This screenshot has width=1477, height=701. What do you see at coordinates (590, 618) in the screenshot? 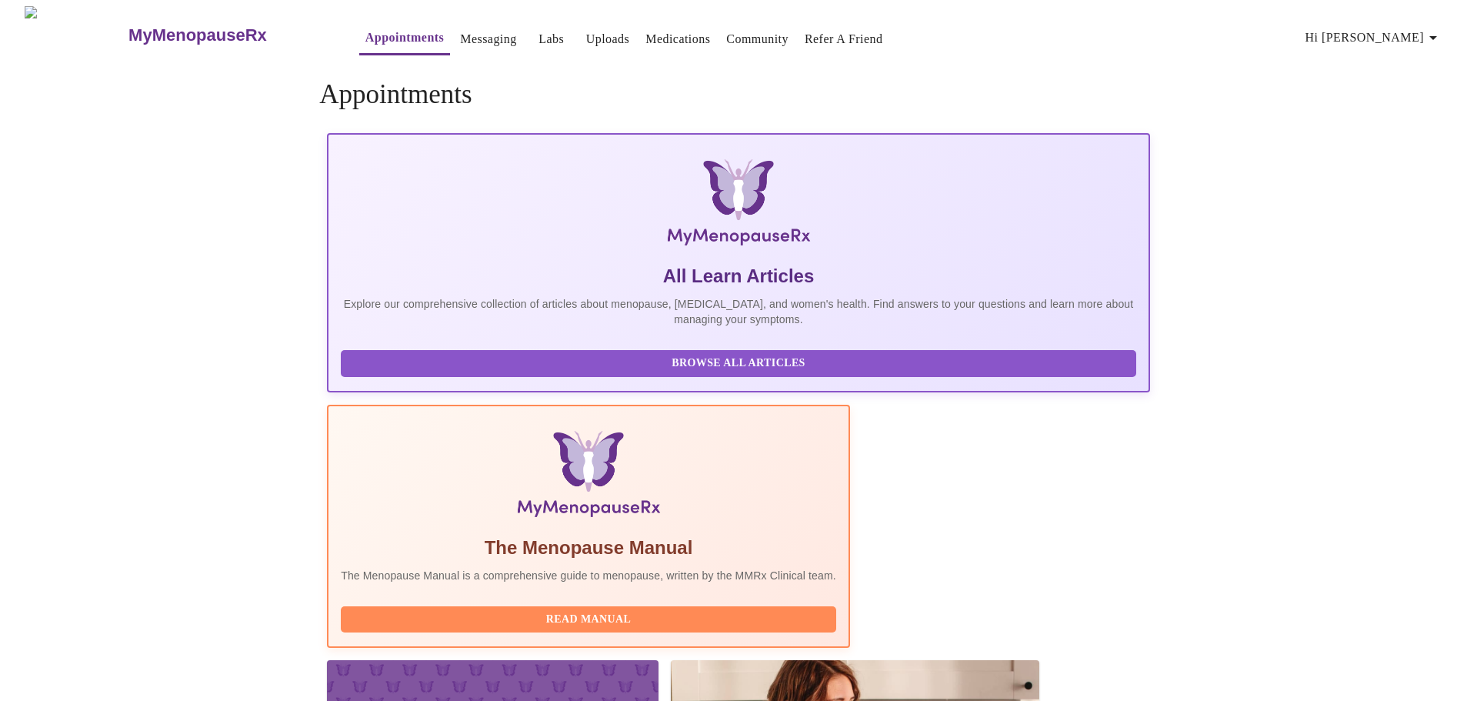
I see `a: Read Manual` at bounding box center [590, 618].